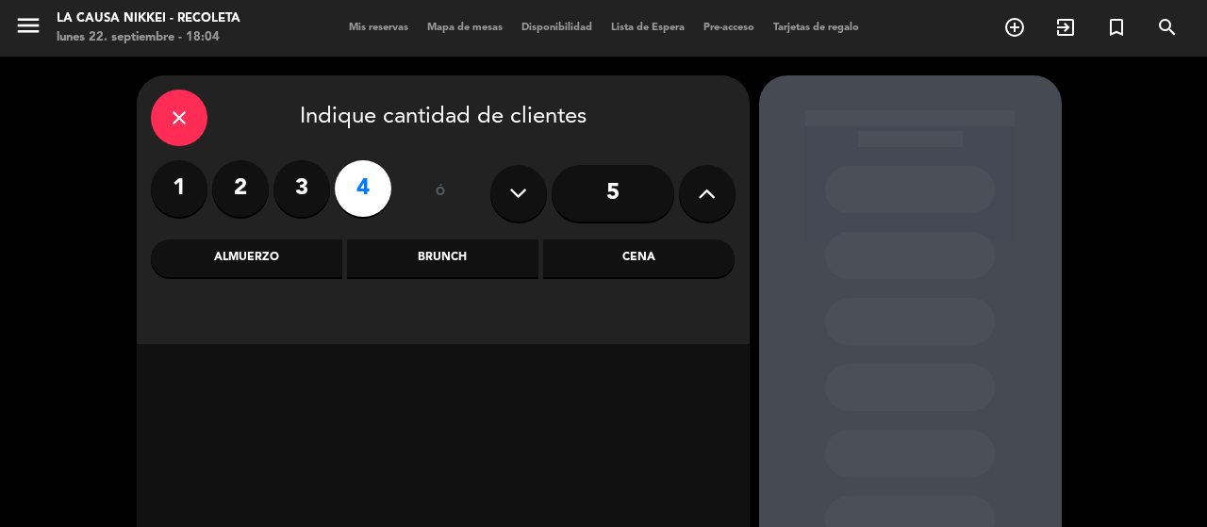 Image resolution: width=1207 pixels, height=527 pixels. Describe the element at coordinates (363, 189) in the screenshot. I see `label: 4` at that location.